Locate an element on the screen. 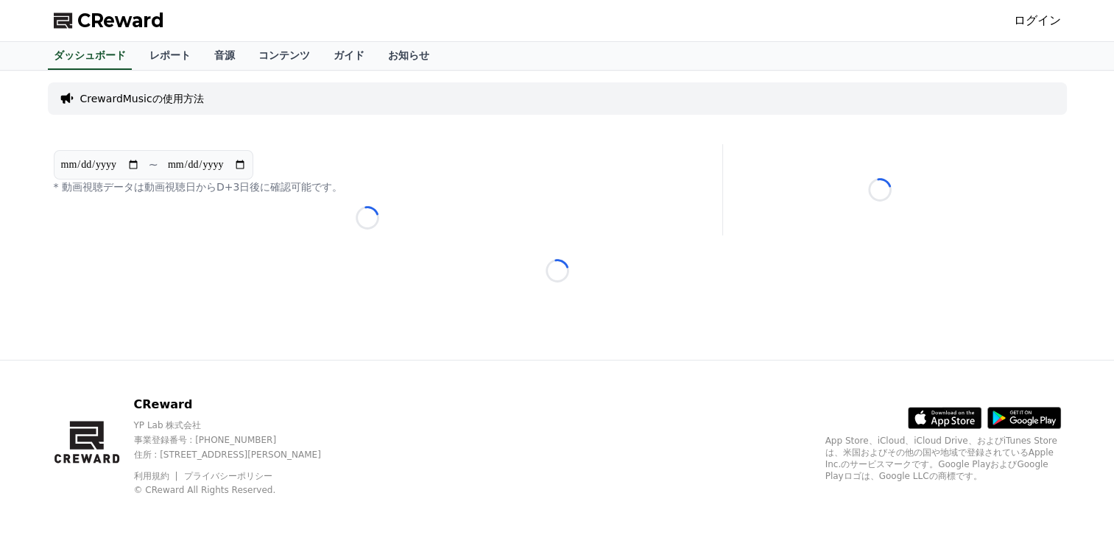  a: Messages is located at coordinates (144, 457).